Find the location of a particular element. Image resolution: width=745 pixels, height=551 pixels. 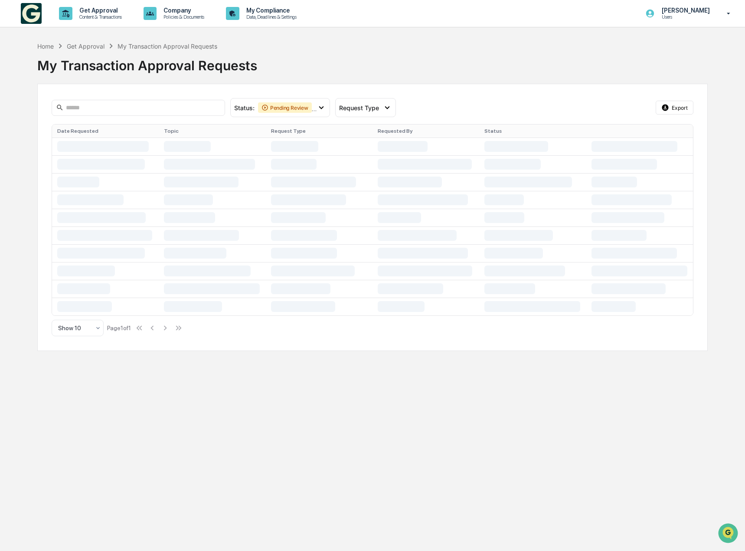

img: 1746055101610-c473b297-6a78-478c-a979-82029cc54cd1 is located at coordinates (16, 74).